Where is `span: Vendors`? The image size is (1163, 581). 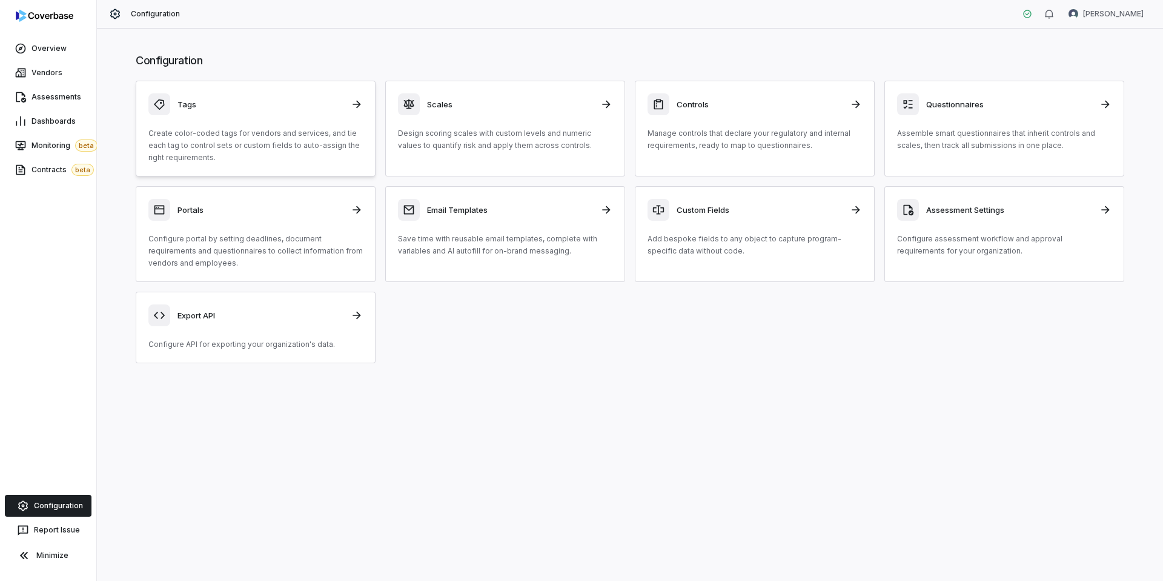
span: Vendors is located at coordinates (47, 73).